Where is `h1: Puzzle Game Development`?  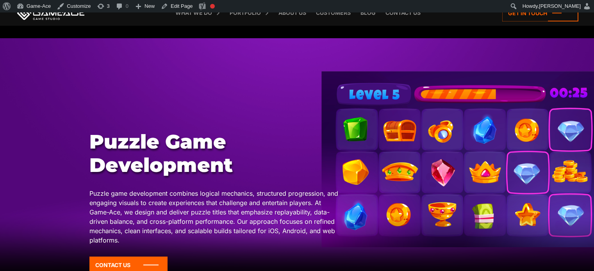 h1: Puzzle Game Development is located at coordinates (214, 154).